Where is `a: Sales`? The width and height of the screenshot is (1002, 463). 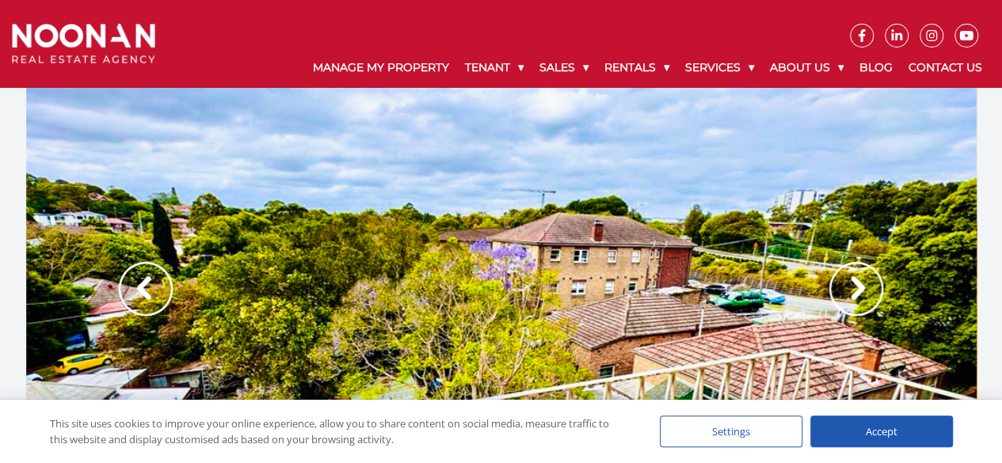 a: Sales is located at coordinates (564, 67).